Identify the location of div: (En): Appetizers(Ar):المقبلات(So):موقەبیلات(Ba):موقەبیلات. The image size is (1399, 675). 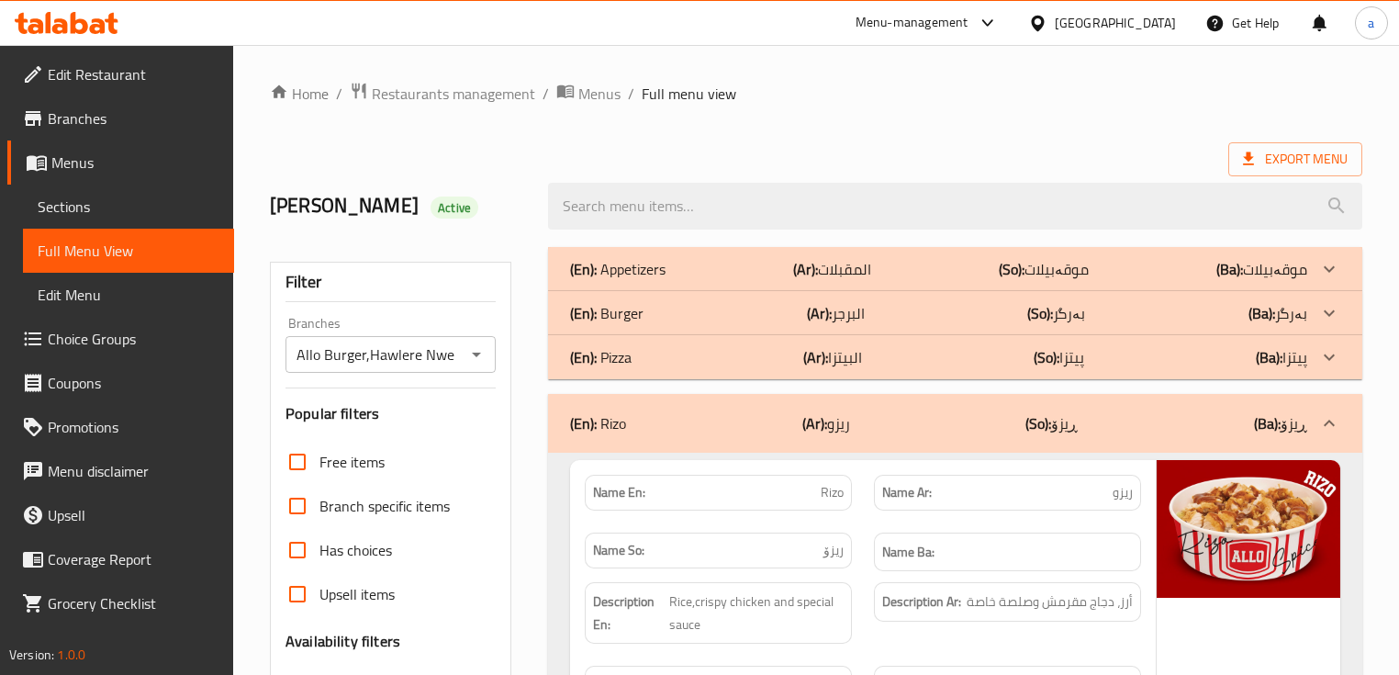
(955, 269).